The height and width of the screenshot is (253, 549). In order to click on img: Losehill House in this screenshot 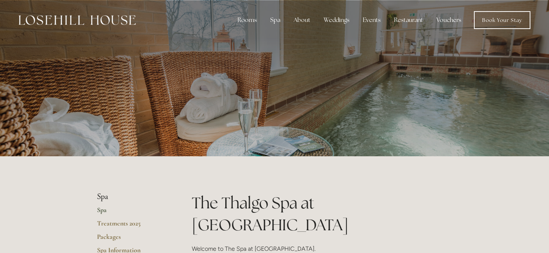, I will do `click(77, 20)`.